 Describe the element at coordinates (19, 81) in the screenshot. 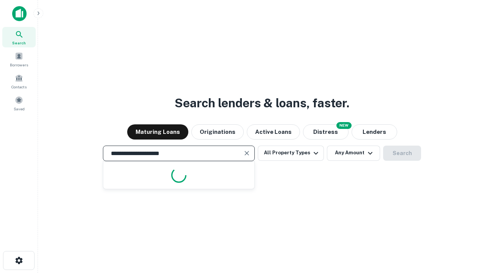

I see `div: Contacts` at that location.